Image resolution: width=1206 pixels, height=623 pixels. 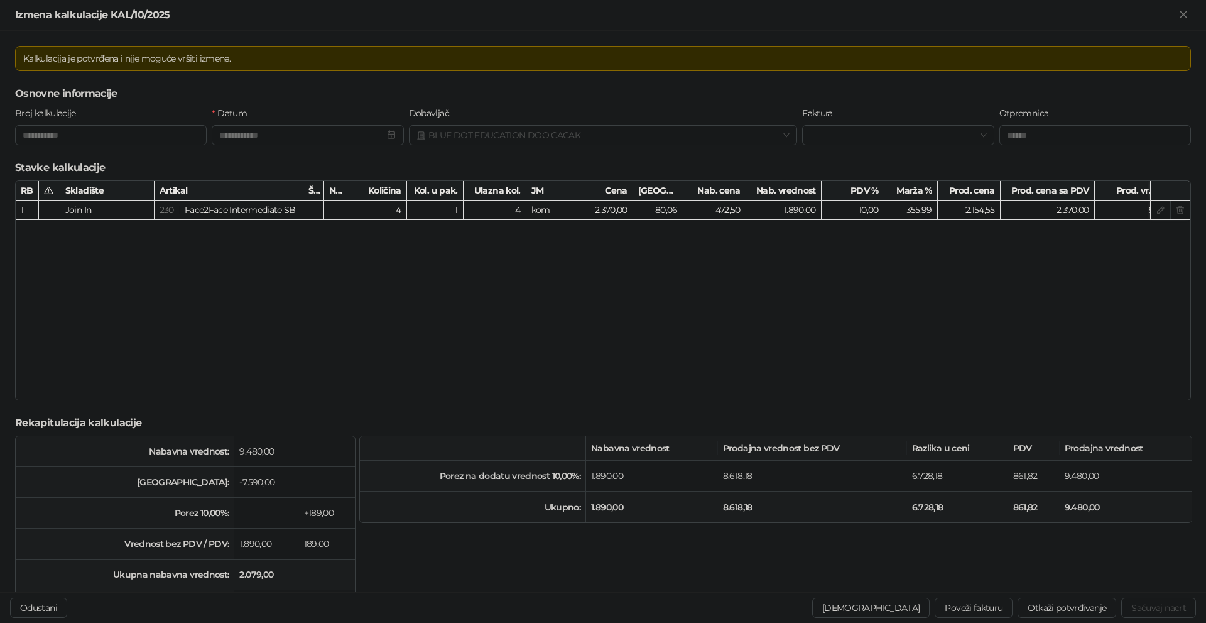 I want to click on td: Porez 10,00%:, so click(x=125, y=513).